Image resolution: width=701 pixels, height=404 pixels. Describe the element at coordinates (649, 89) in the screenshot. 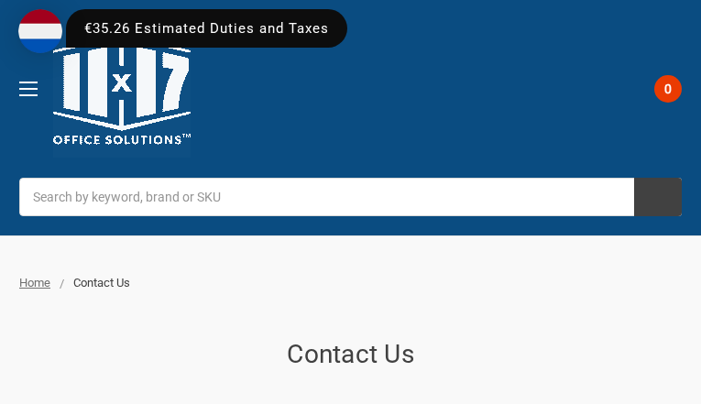

I see `a: 0` at that location.